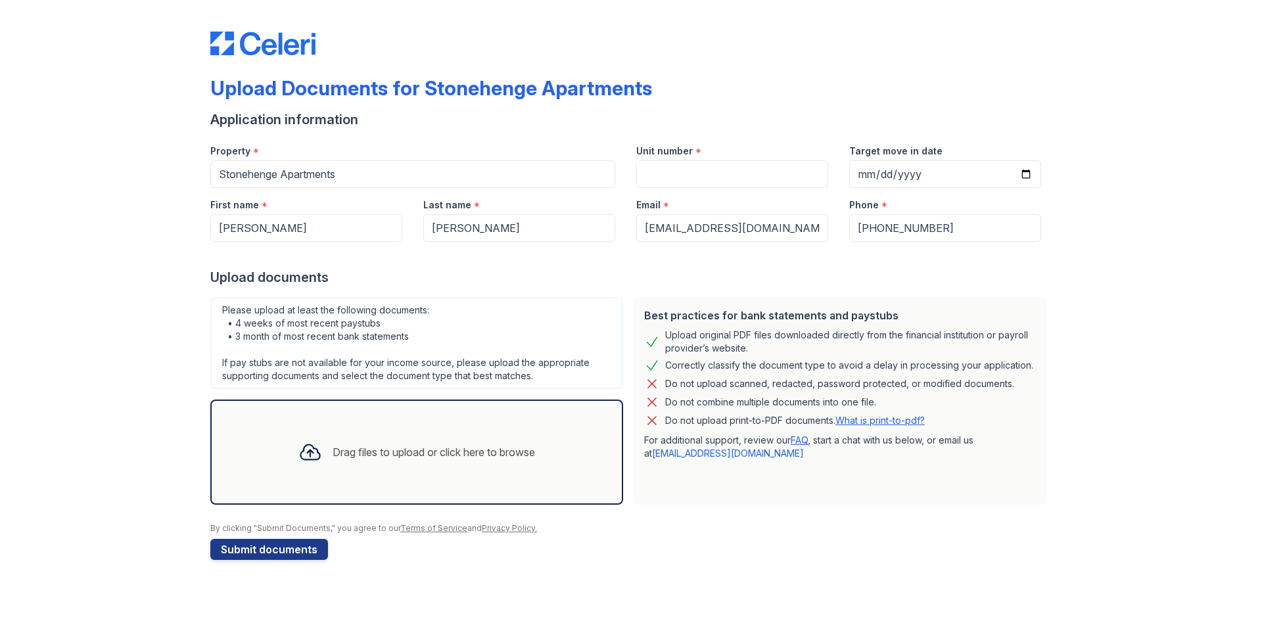 The height and width of the screenshot is (621, 1262). I want to click on div: Drag files to upload or click here to browse, so click(434, 452).